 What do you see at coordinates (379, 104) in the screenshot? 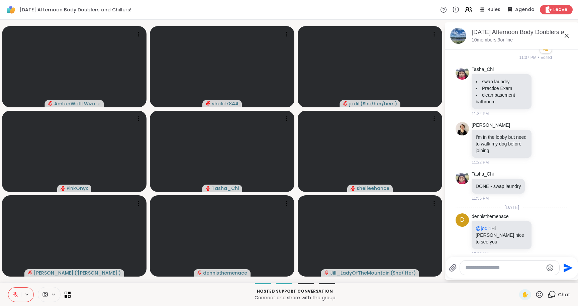
I see `span: ( She/her/hers )` at bounding box center [379, 104].